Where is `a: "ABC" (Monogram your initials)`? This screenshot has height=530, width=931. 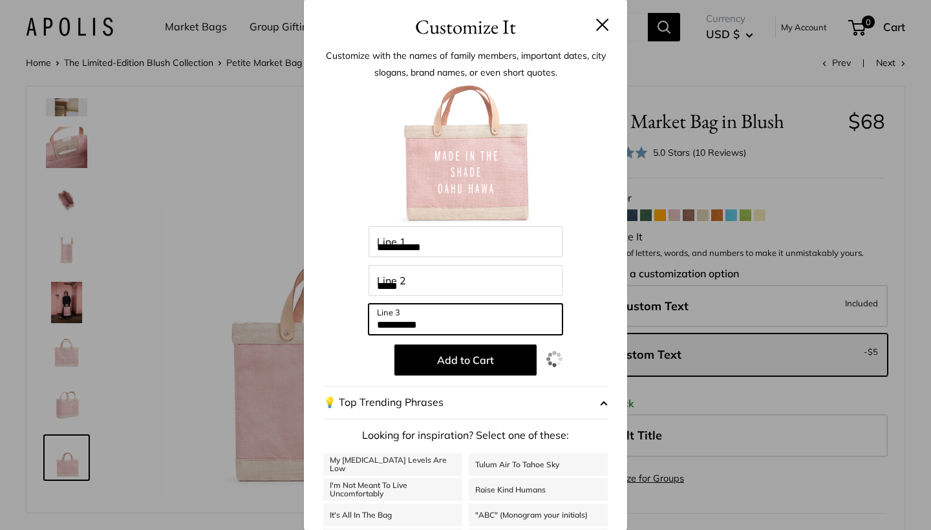
a: "ABC" (Monogram your initials) is located at coordinates (538, 514).